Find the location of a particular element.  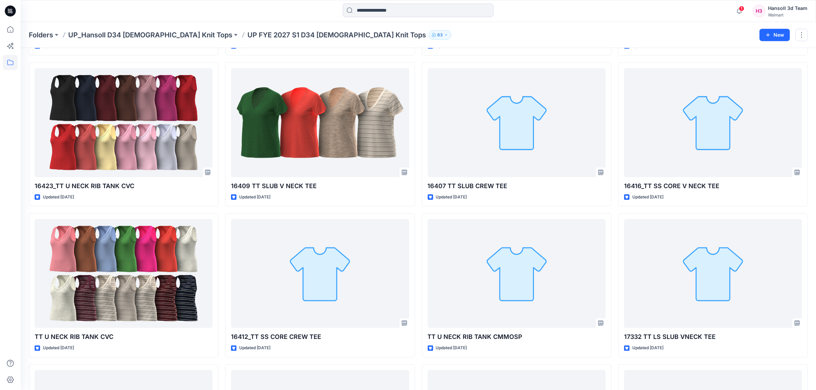

a: 16423_TT U NECK RIB TANK CVC is located at coordinates (123, 123).